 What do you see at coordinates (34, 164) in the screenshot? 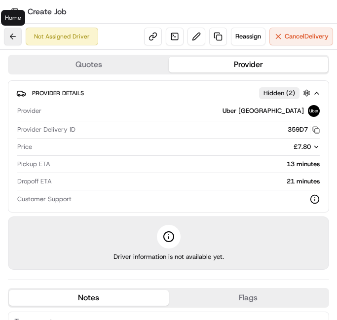
I see `span: Pickup ETA` at bounding box center [34, 164].